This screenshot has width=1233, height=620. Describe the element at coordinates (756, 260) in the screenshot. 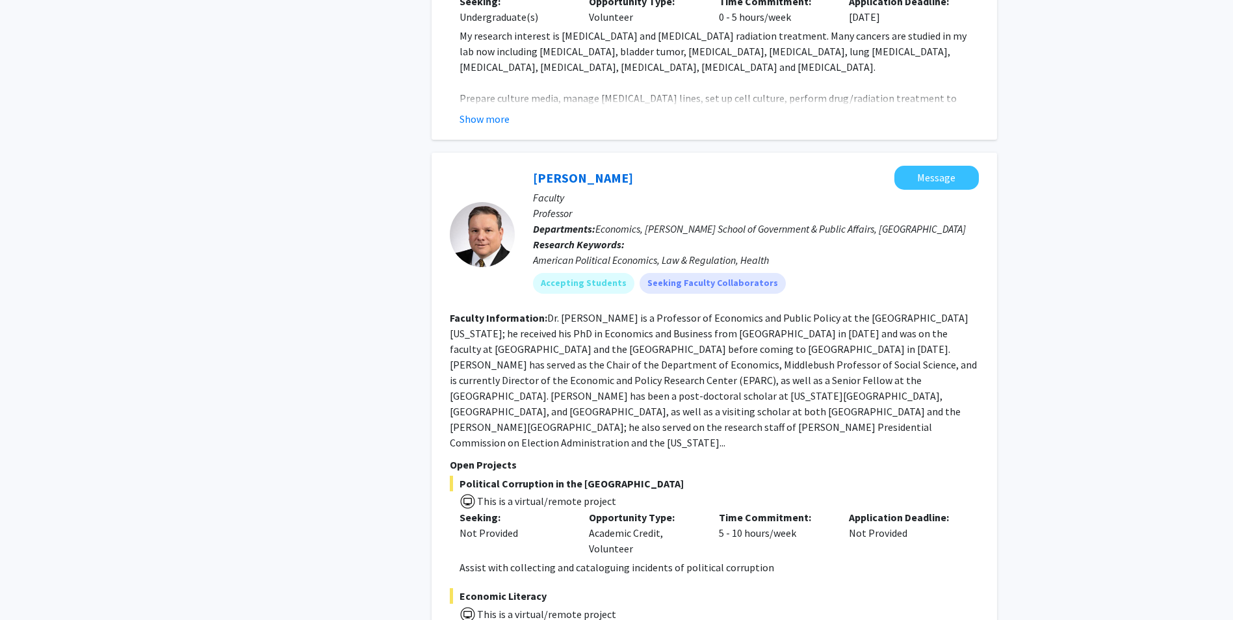

I see `div: American Political Economics, Law & Regulation, Health` at that location.